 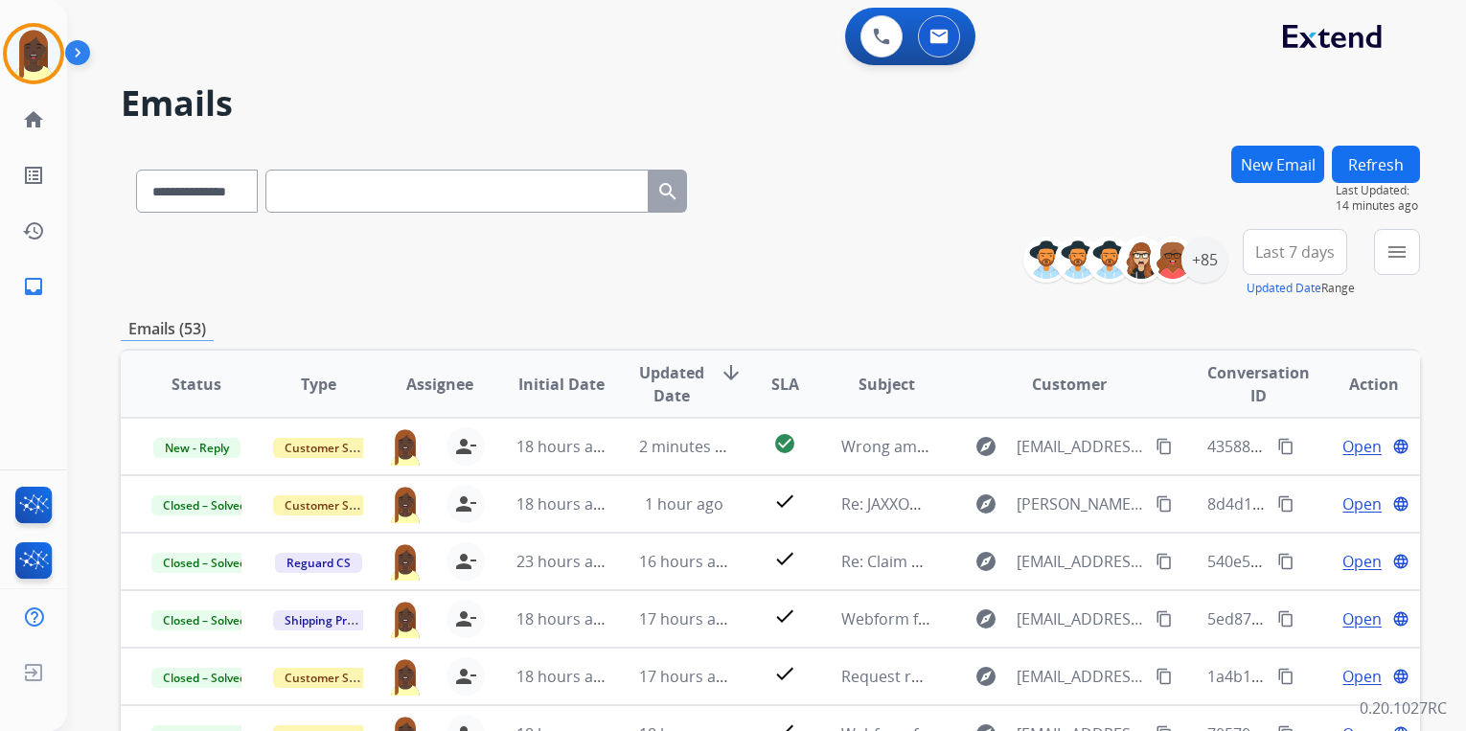 What do you see at coordinates (196, 384) in the screenshot?
I see `span: Status` at bounding box center [196, 384].